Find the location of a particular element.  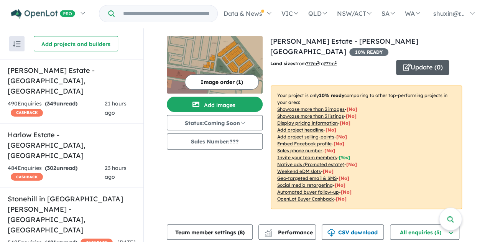

u: Native ads (Promoted estate) is located at coordinates (310, 164).